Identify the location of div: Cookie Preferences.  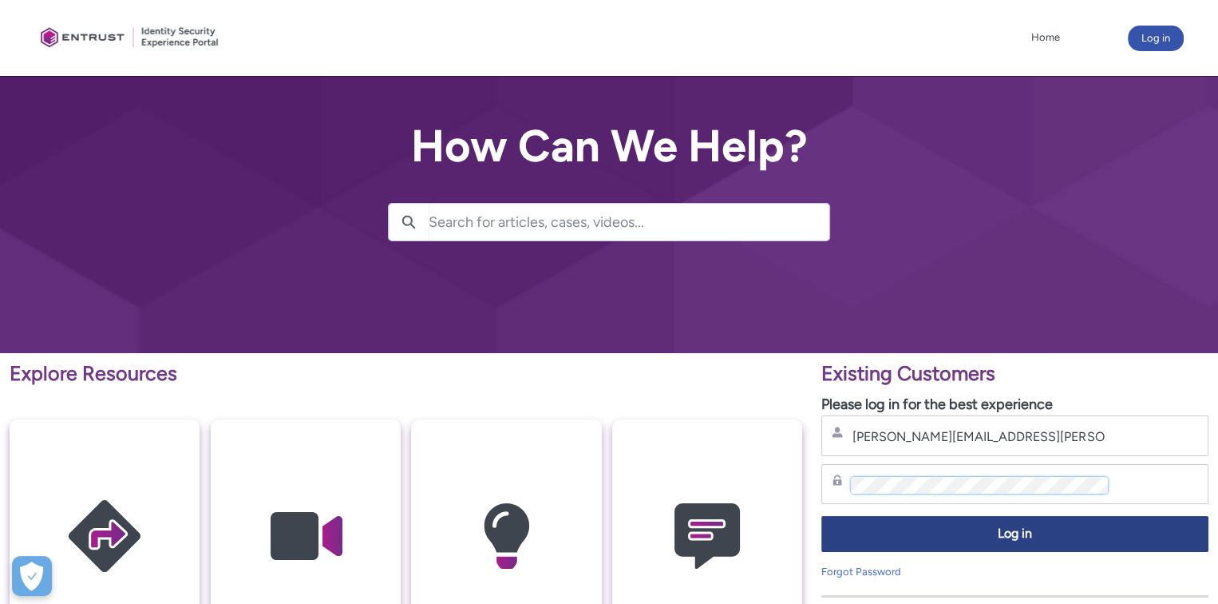
(32, 576).